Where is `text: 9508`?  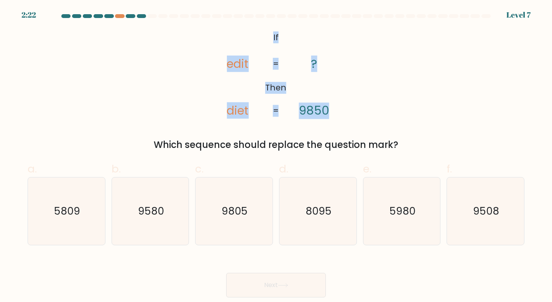 text: 9508 is located at coordinates (486, 211).